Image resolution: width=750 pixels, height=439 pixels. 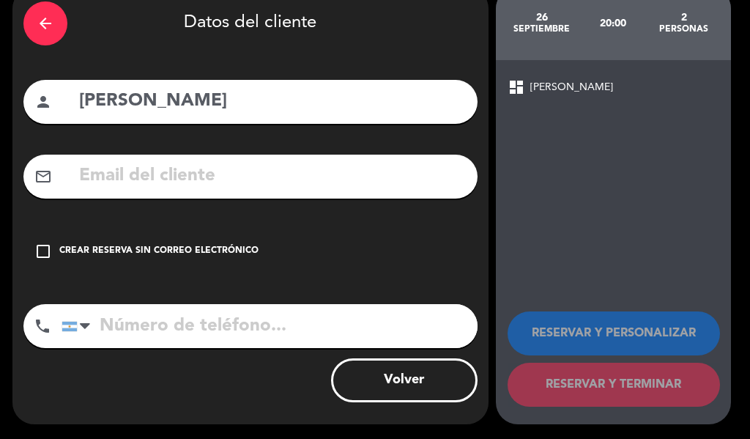 What do you see at coordinates (42, 326) in the screenshot?
I see `i: phone` at bounding box center [42, 326].